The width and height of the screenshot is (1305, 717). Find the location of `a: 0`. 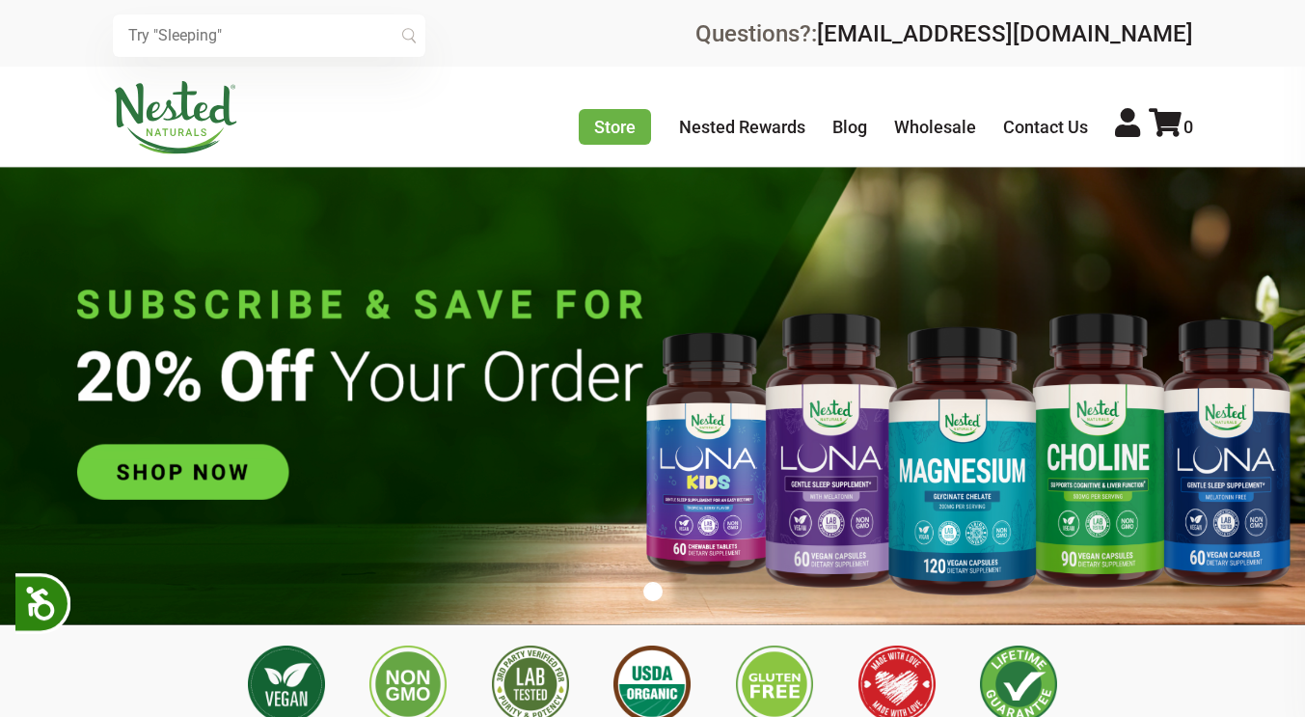

a: 0 is located at coordinates (1171, 126).